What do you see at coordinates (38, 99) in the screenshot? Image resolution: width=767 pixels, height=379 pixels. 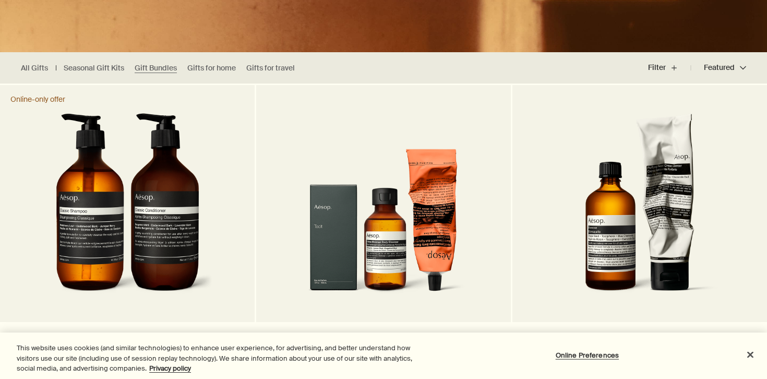 I see `div: Online-only offer` at bounding box center [38, 99].